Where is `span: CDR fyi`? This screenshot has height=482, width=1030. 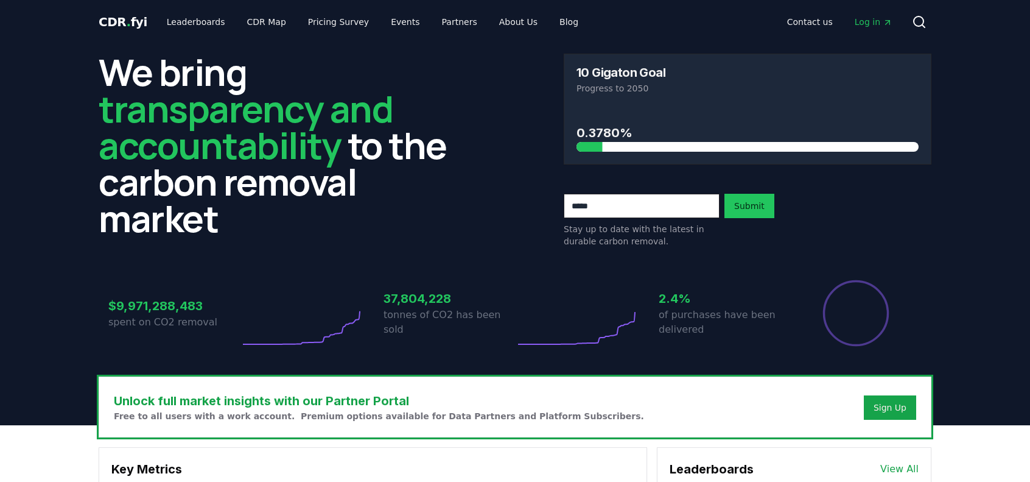 span: CDR fyi is located at coordinates (123, 22).